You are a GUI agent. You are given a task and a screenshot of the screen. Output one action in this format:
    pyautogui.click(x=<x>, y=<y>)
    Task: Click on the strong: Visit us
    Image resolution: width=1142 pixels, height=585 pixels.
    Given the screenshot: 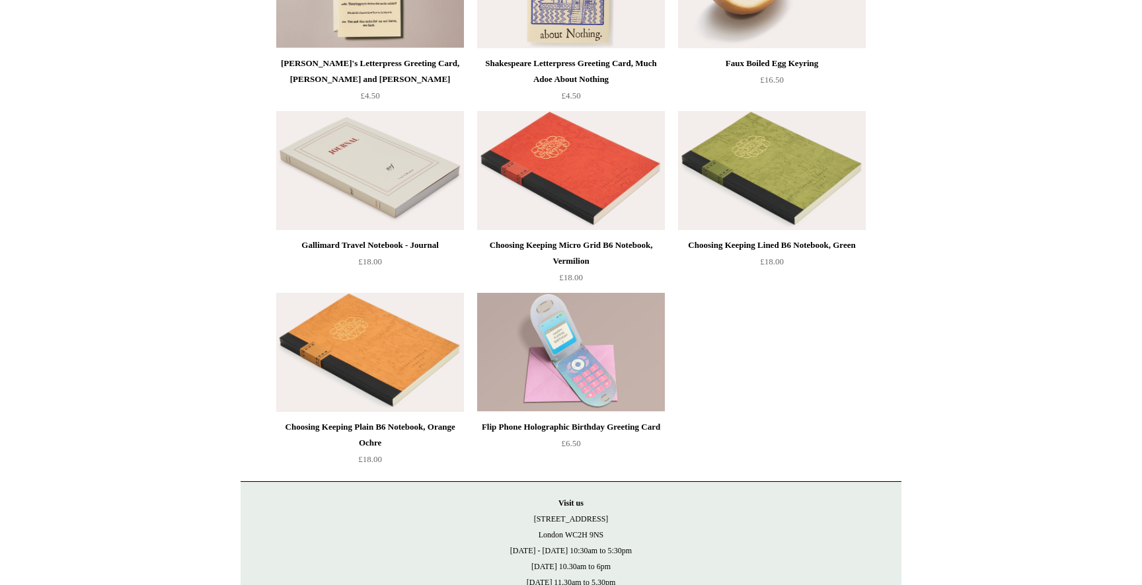 What is the action you would take?
    pyautogui.click(x=571, y=503)
    